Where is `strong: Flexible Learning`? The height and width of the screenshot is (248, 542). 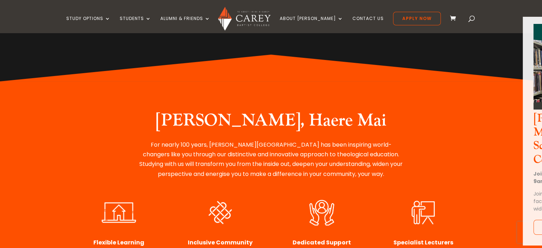
strong: Flexible Learning is located at coordinates (119, 242).